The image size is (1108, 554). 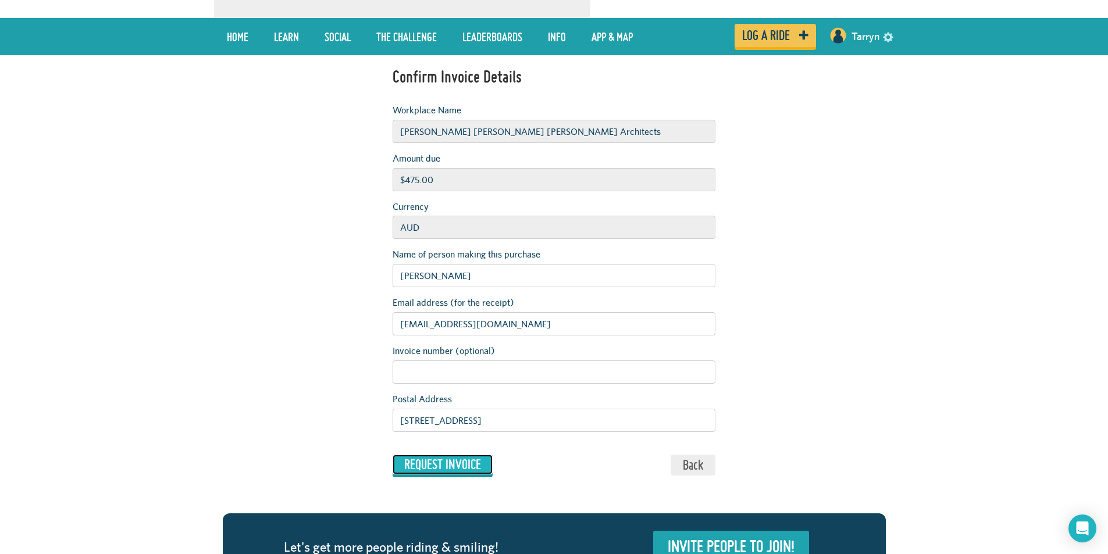 What do you see at coordinates (775, 35) in the screenshot?
I see `a: Log a ride` at bounding box center [775, 35].